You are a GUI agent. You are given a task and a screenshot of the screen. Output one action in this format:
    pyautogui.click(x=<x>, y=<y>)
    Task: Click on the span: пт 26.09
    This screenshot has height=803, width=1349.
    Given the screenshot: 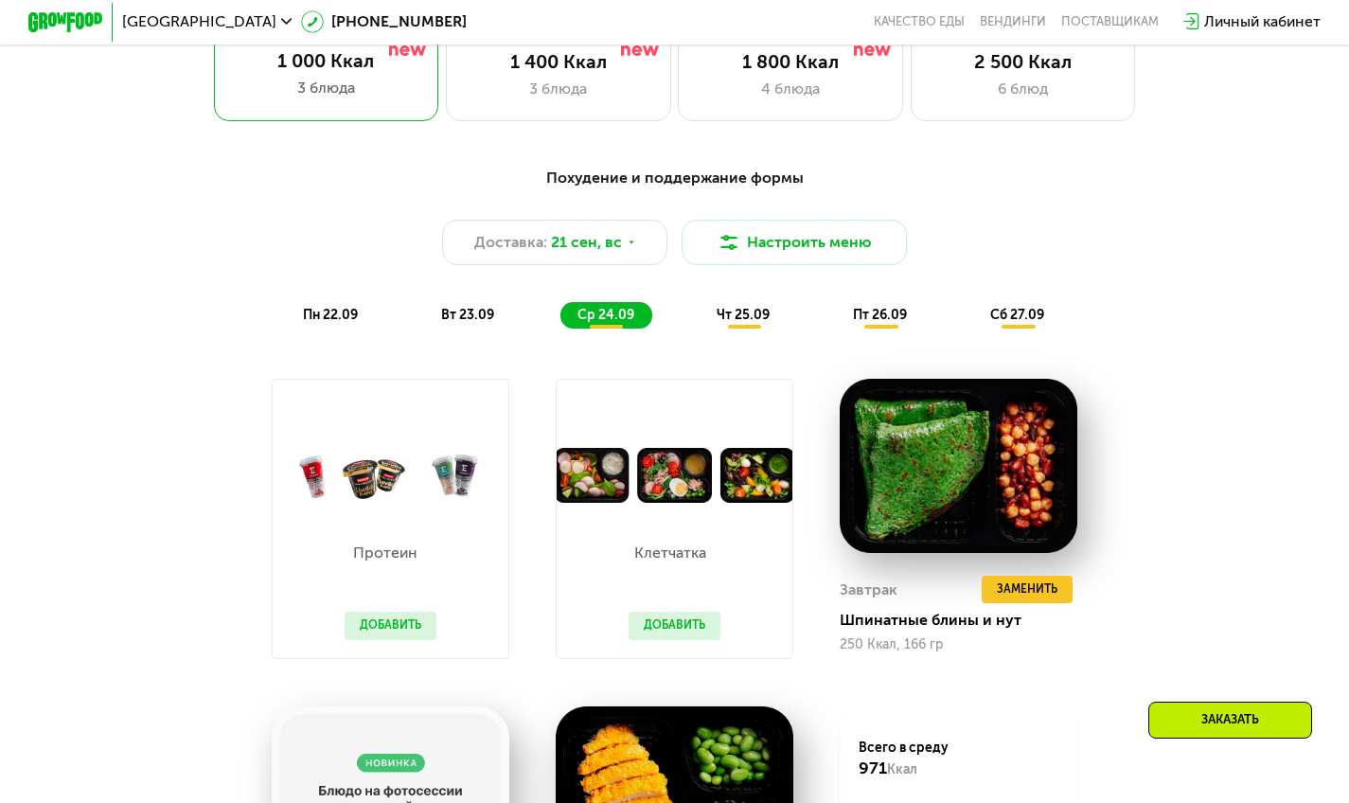 What is the action you would take?
    pyautogui.click(x=879, y=314)
    